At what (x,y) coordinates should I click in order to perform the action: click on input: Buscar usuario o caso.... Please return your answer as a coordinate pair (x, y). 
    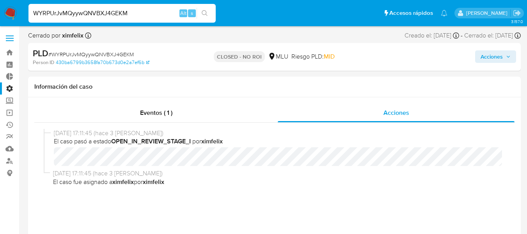
    Looking at the image, I should click on (122, 13).